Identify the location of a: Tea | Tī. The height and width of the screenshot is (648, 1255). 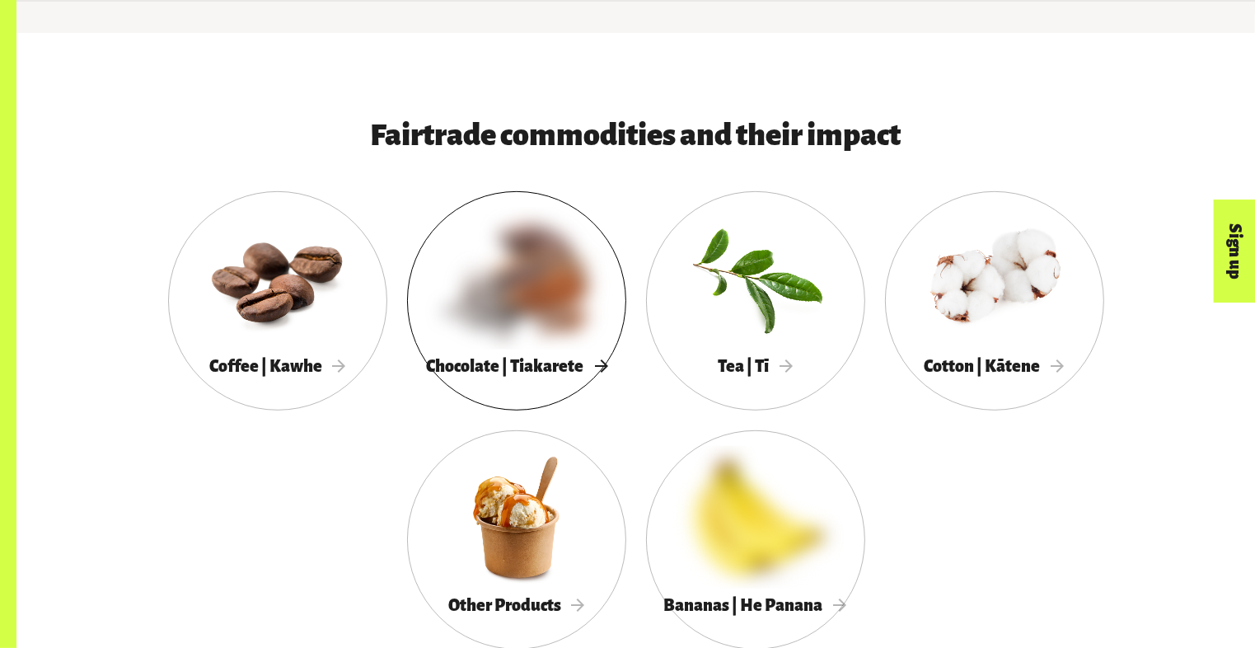
(756, 301).